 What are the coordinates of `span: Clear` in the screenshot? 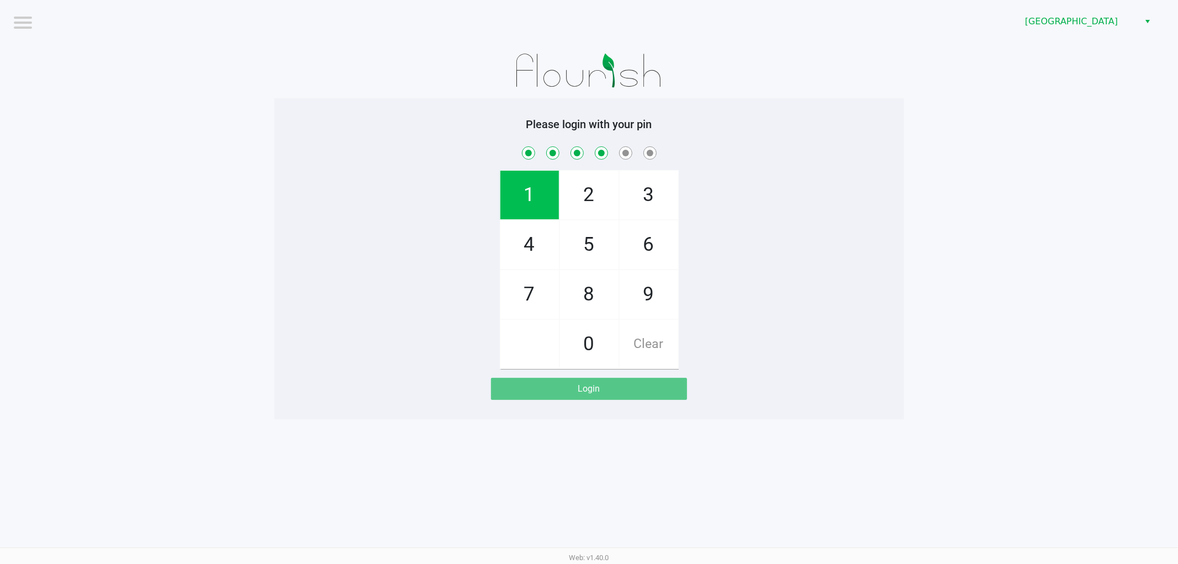 It's located at (649, 344).